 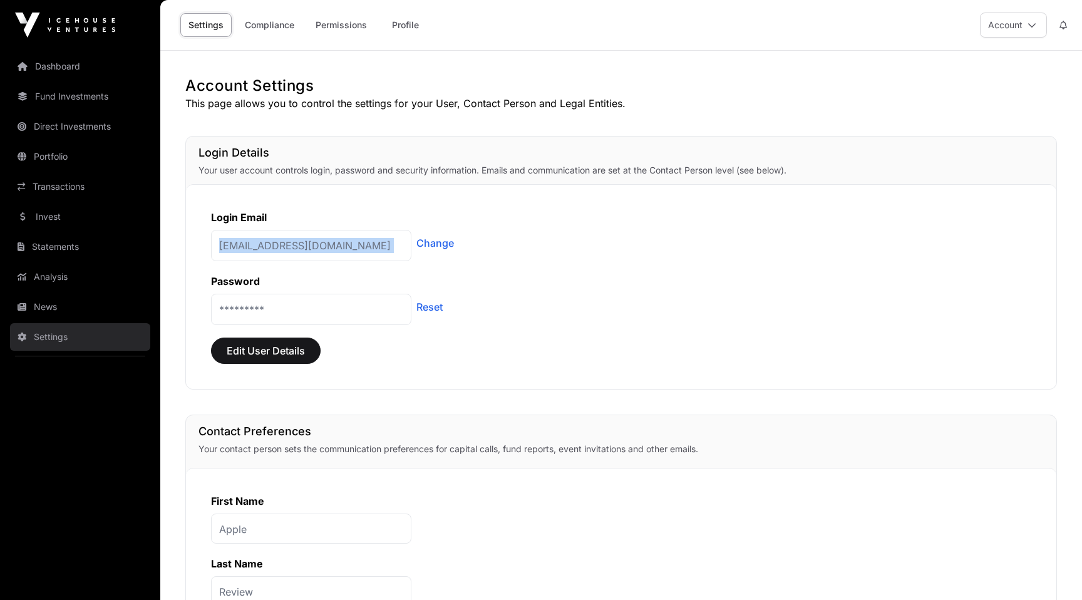 What do you see at coordinates (80, 96) in the screenshot?
I see `a: Fund Investments` at bounding box center [80, 96].